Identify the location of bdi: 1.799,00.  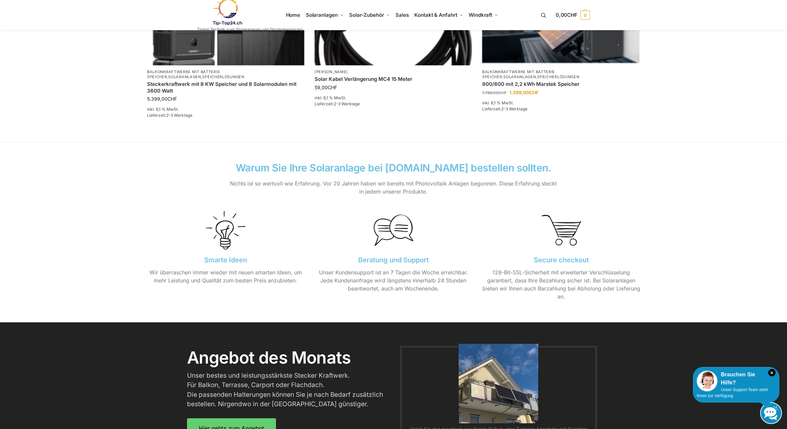
(494, 93).